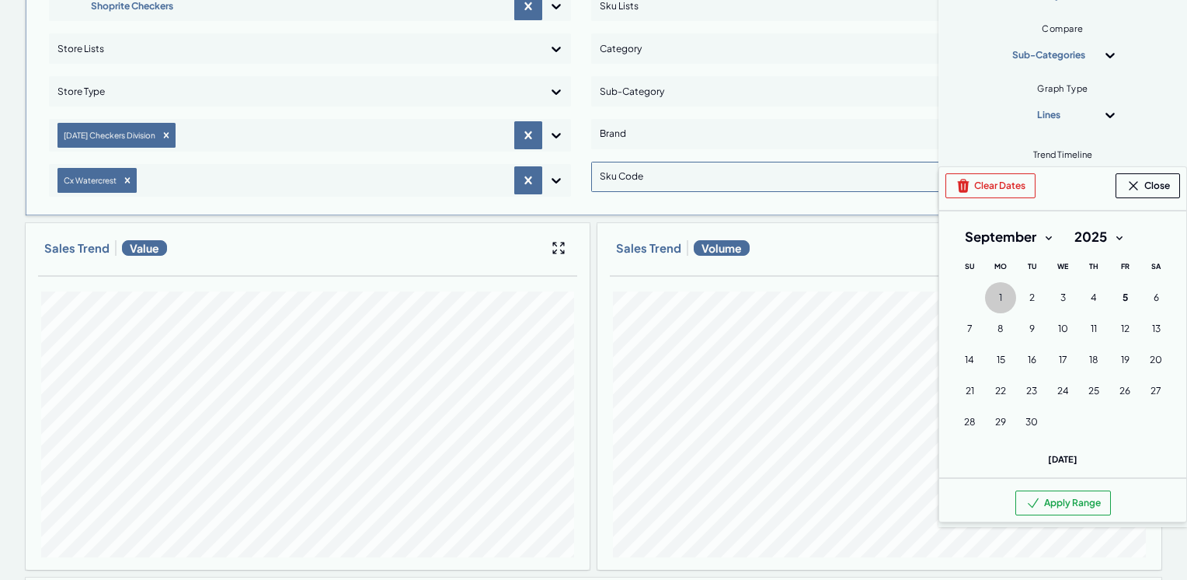 This screenshot has width=1187, height=580. I want to click on div: Lines, so click(1049, 115).